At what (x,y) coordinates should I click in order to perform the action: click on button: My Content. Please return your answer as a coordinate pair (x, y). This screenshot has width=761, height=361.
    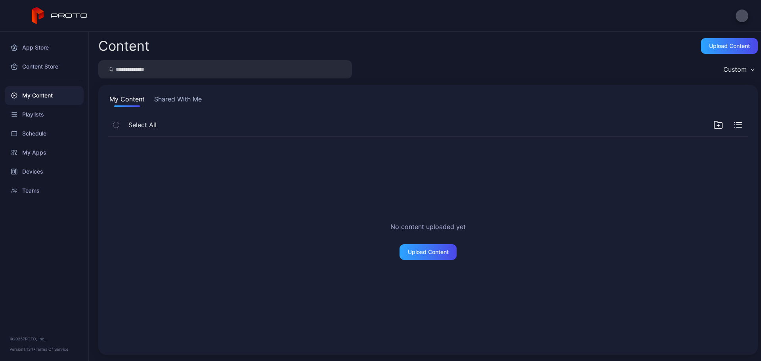
    Looking at the image, I should click on (127, 101).